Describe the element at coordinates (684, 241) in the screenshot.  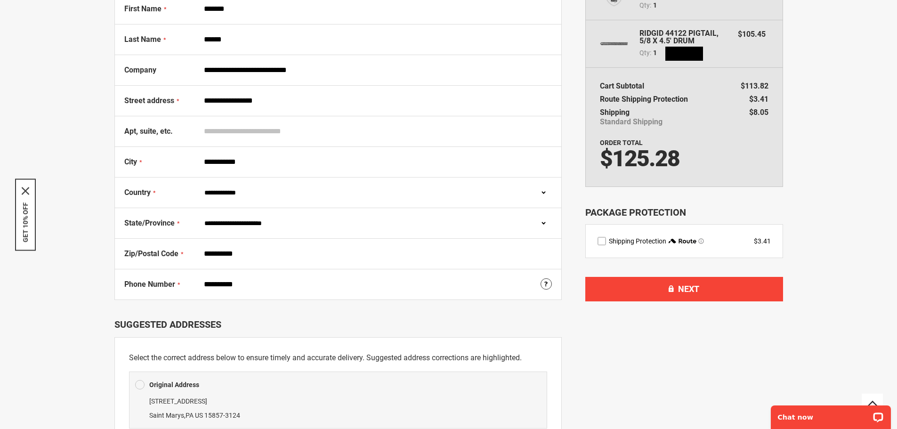
I see `div: route shipping protection selector element` at that location.